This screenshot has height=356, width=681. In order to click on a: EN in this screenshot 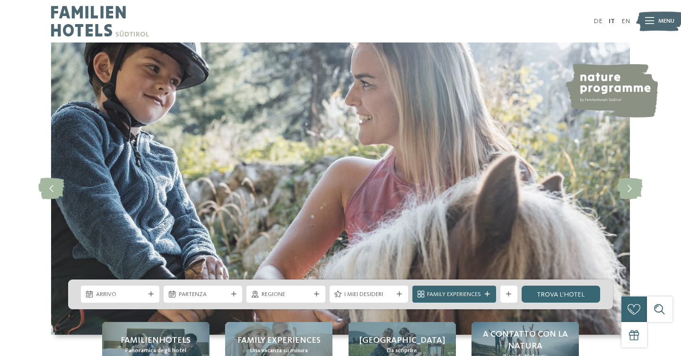, I will do `click(625, 21)`.